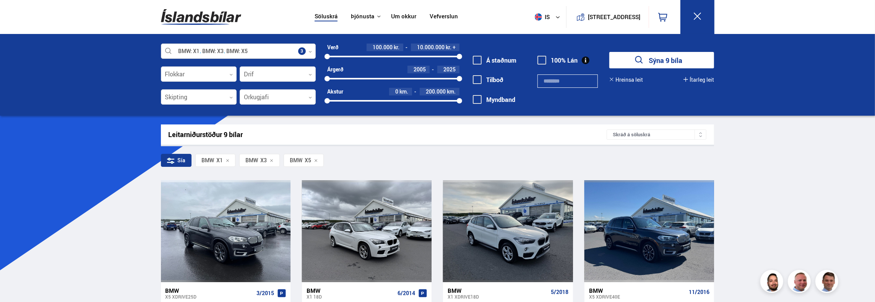 Image resolution: width=875 pixels, height=302 pixels. Describe the element at coordinates (362, 16) in the screenshot. I see `button: Þjónusta` at that location.